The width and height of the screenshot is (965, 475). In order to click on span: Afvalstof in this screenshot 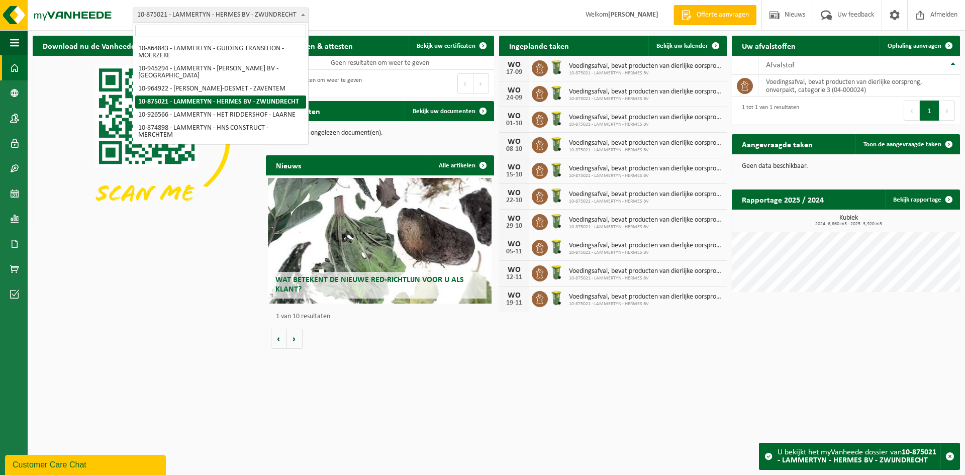, I will do `click(780, 65)`.